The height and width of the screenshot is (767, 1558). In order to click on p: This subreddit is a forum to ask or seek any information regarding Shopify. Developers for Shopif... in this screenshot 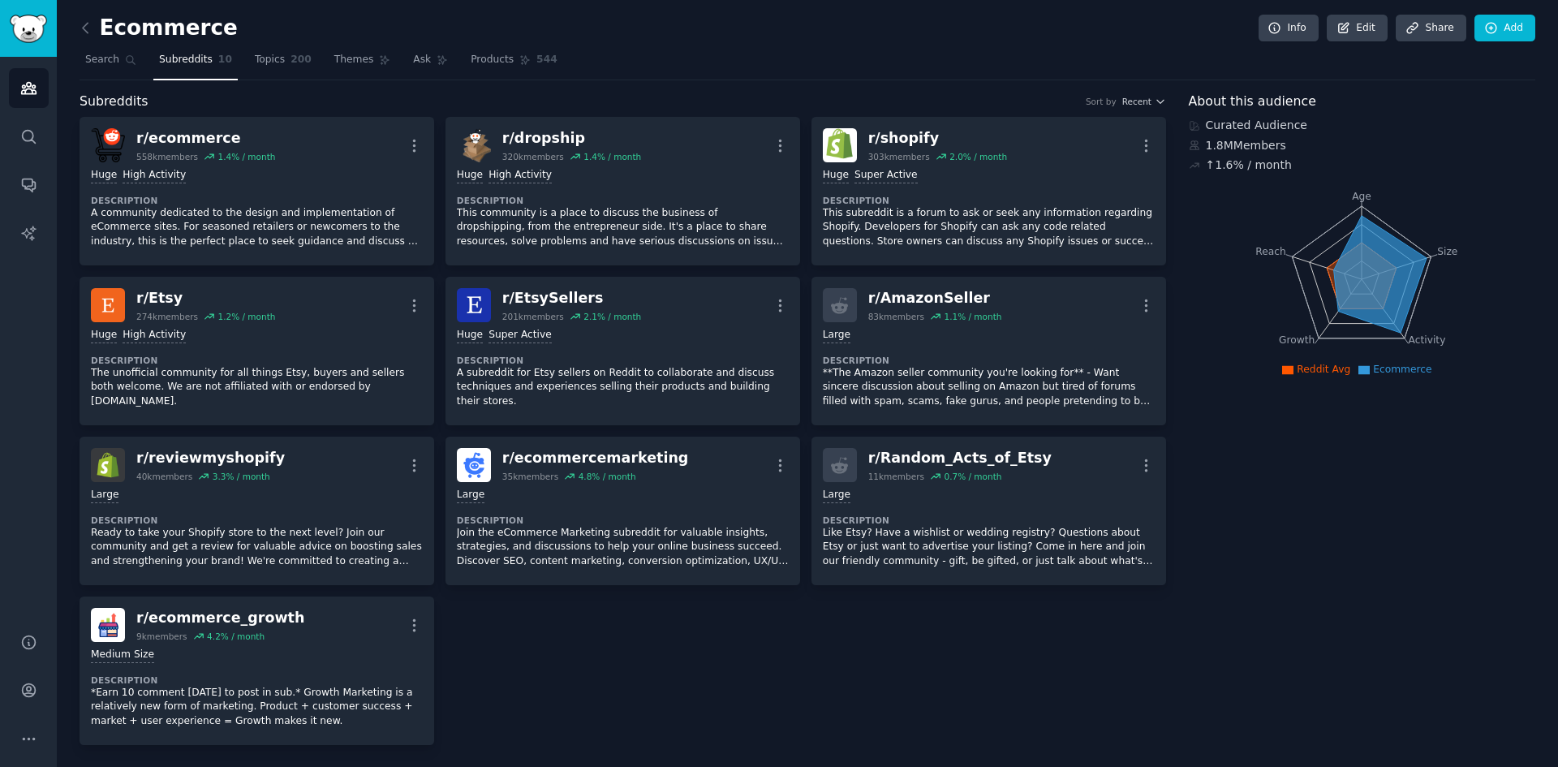, I will do `click(988, 227)`.